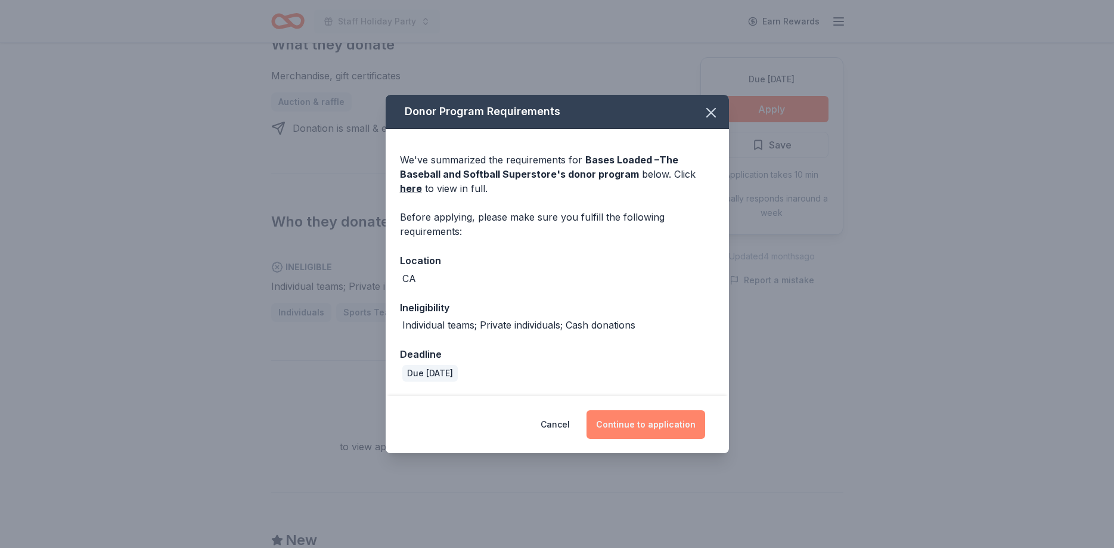 The image size is (1114, 548). I want to click on div: Before applying, please make sure you fulfill the following requirements:, so click(558, 224).